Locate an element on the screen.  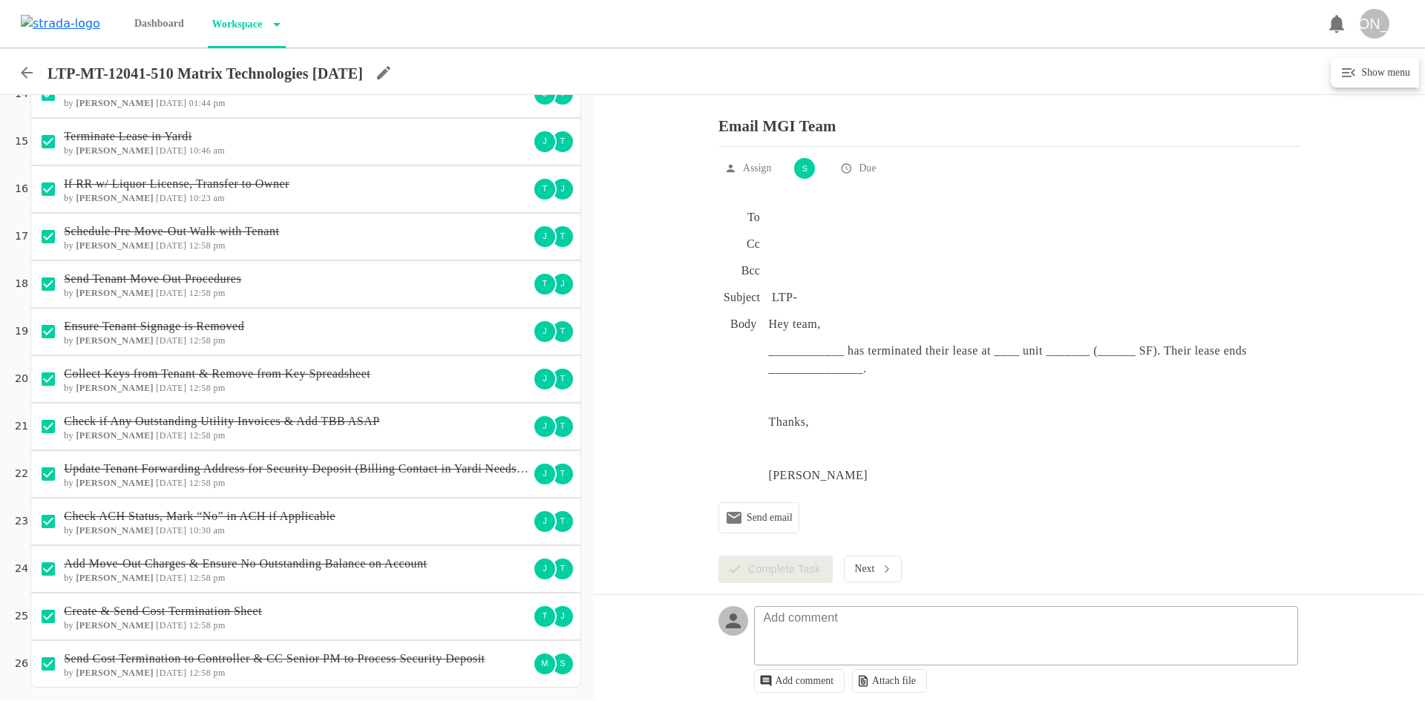
p: 22 is located at coordinates (22, 474).